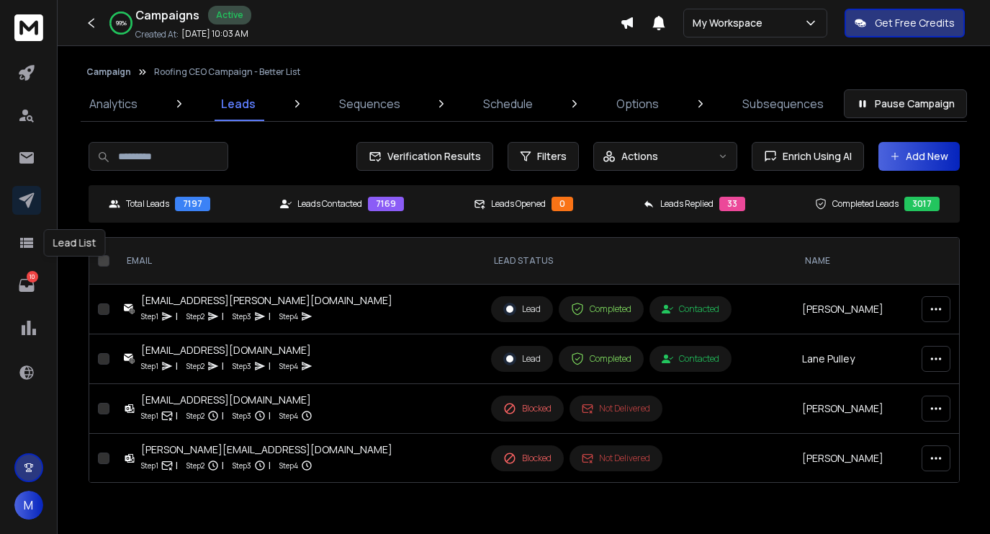 The height and width of the screenshot is (534, 990). What do you see at coordinates (518, 204) in the screenshot?
I see `p: Leads Opened` at bounding box center [518, 204].